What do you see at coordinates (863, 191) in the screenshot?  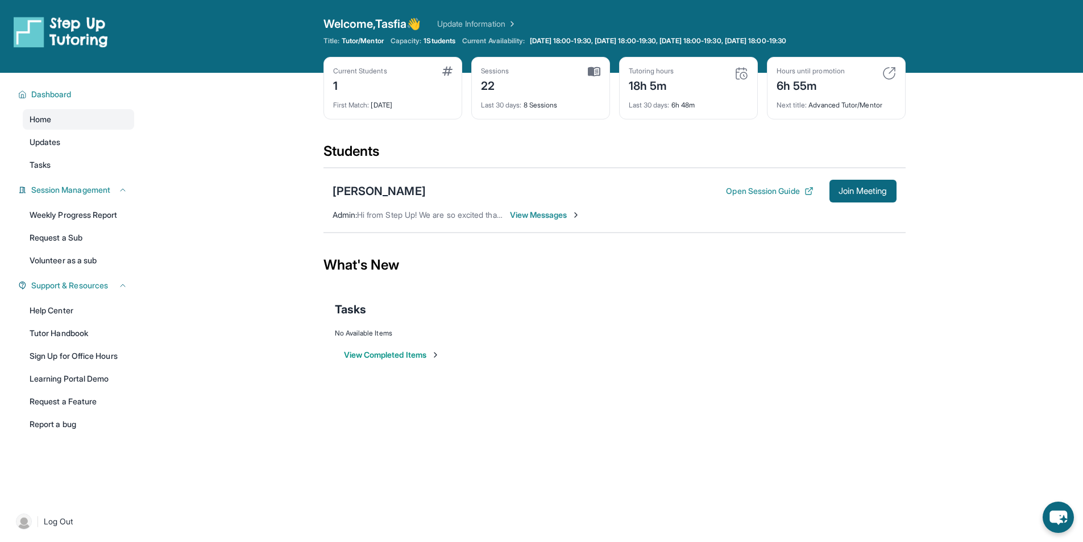 I see `span: Join Meeting` at bounding box center [863, 191].